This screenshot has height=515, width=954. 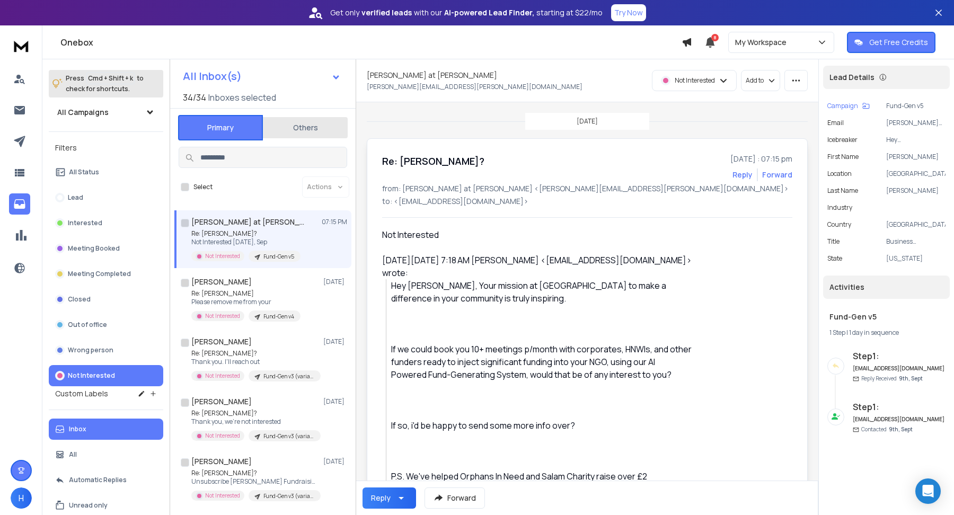 What do you see at coordinates (94, 249) in the screenshot?
I see `p: Meeting Booked` at bounding box center [94, 249].